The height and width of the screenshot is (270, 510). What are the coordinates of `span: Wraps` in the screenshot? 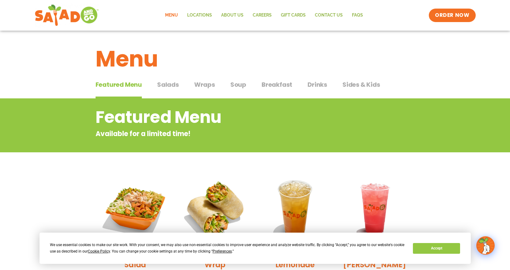 It's located at (205, 85).